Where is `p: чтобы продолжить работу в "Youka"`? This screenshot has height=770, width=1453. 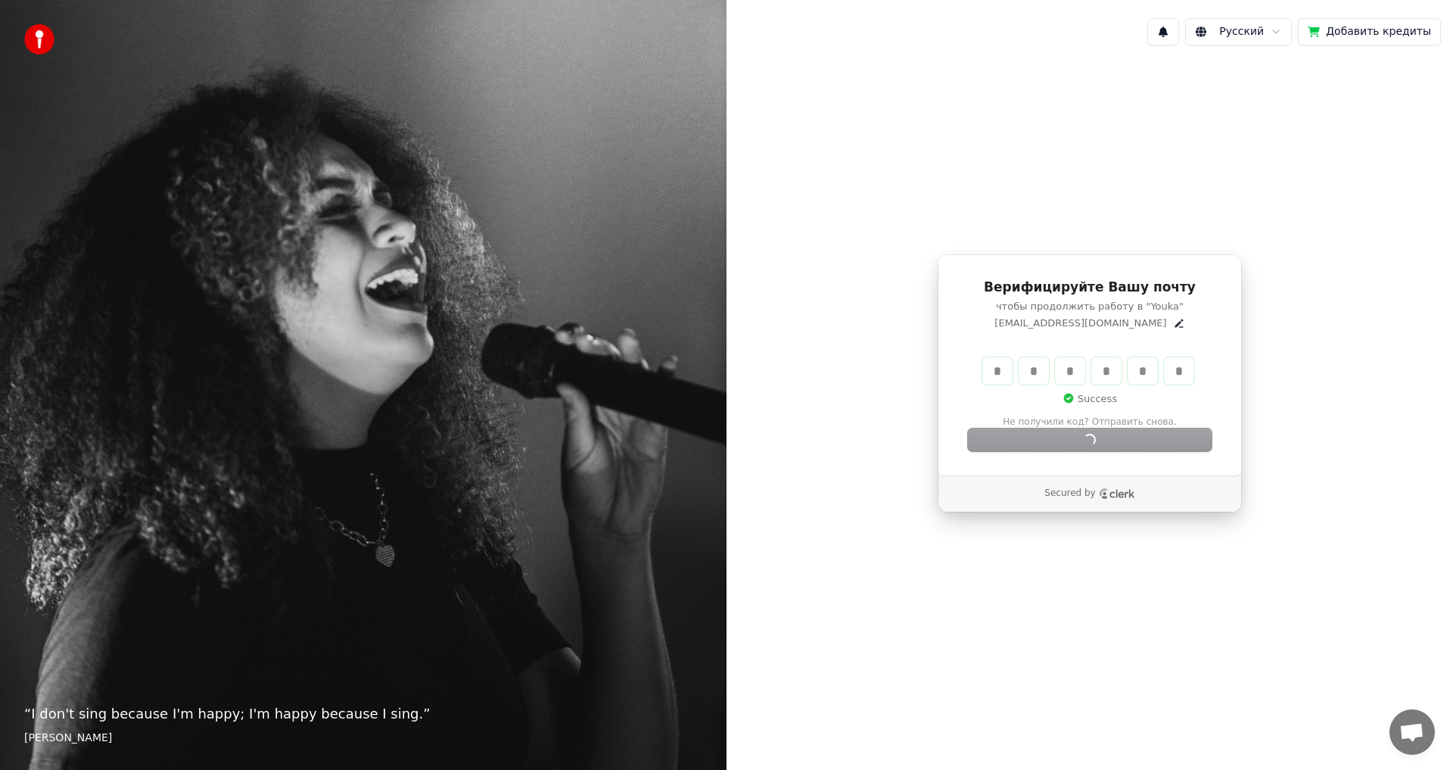 p: чтобы продолжить работу в "Youka" is located at coordinates (1090, 307).